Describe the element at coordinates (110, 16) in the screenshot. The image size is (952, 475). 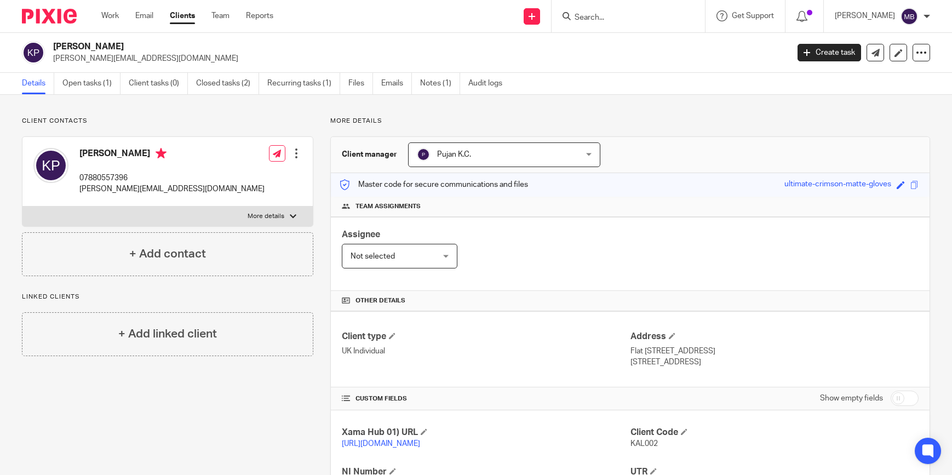
I see `a: Work` at that location.